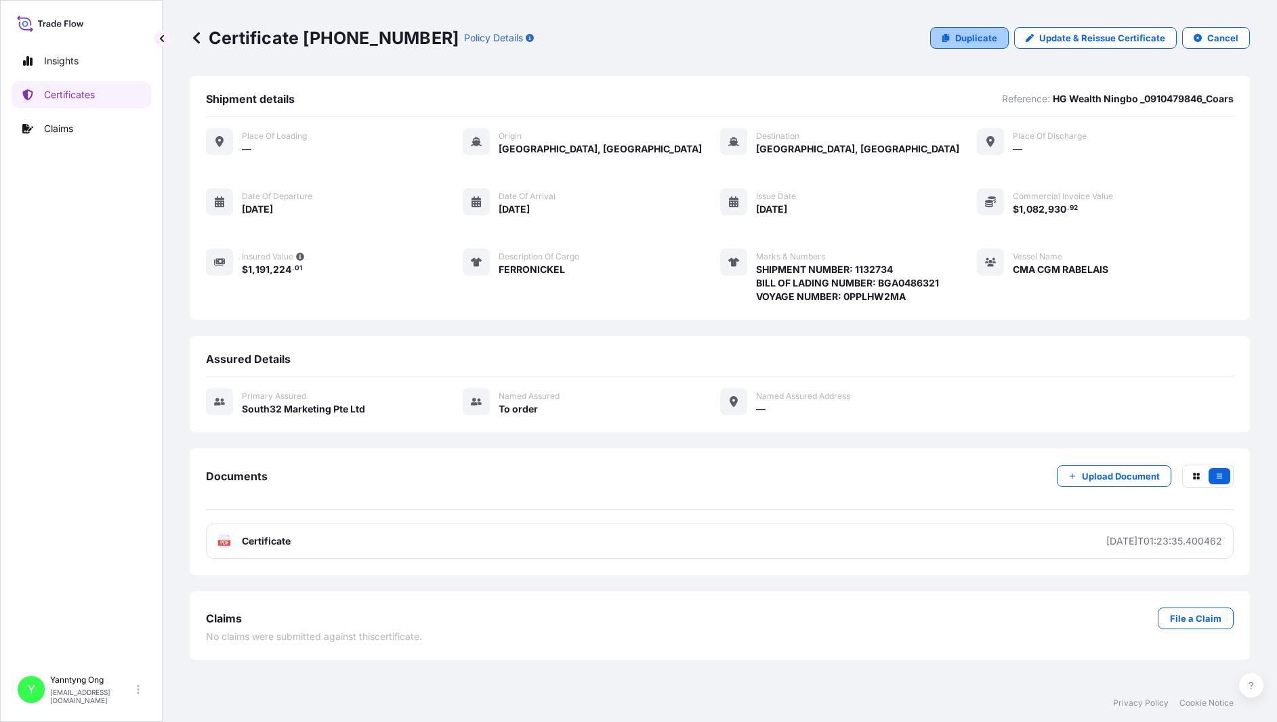 The image size is (1277, 722). What do you see at coordinates (1216, 38) in the screenshot?
I see `button: Cancel` at bounding box center [1216, 38].